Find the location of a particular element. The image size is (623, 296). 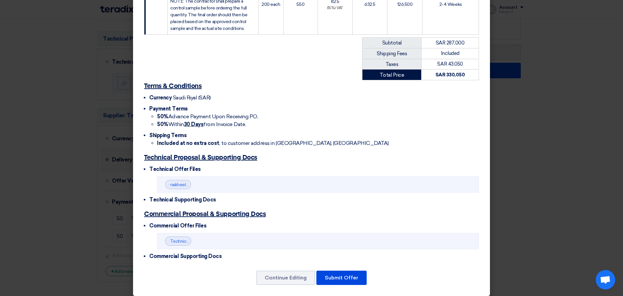

a: Technical_Proposal_for_Sandwich__Services_Irsa_Al_watan_1757965226069.pdf is located at coordinates (255, 241).